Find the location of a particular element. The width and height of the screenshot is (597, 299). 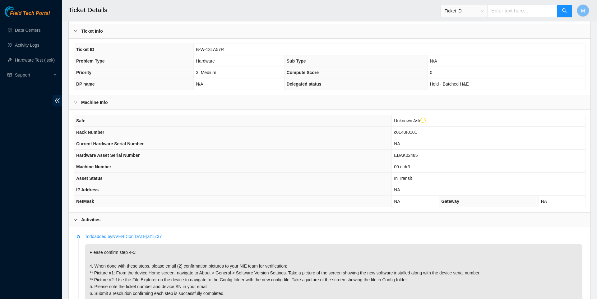

input: Enter text here... is located at coordinates (522, 11).